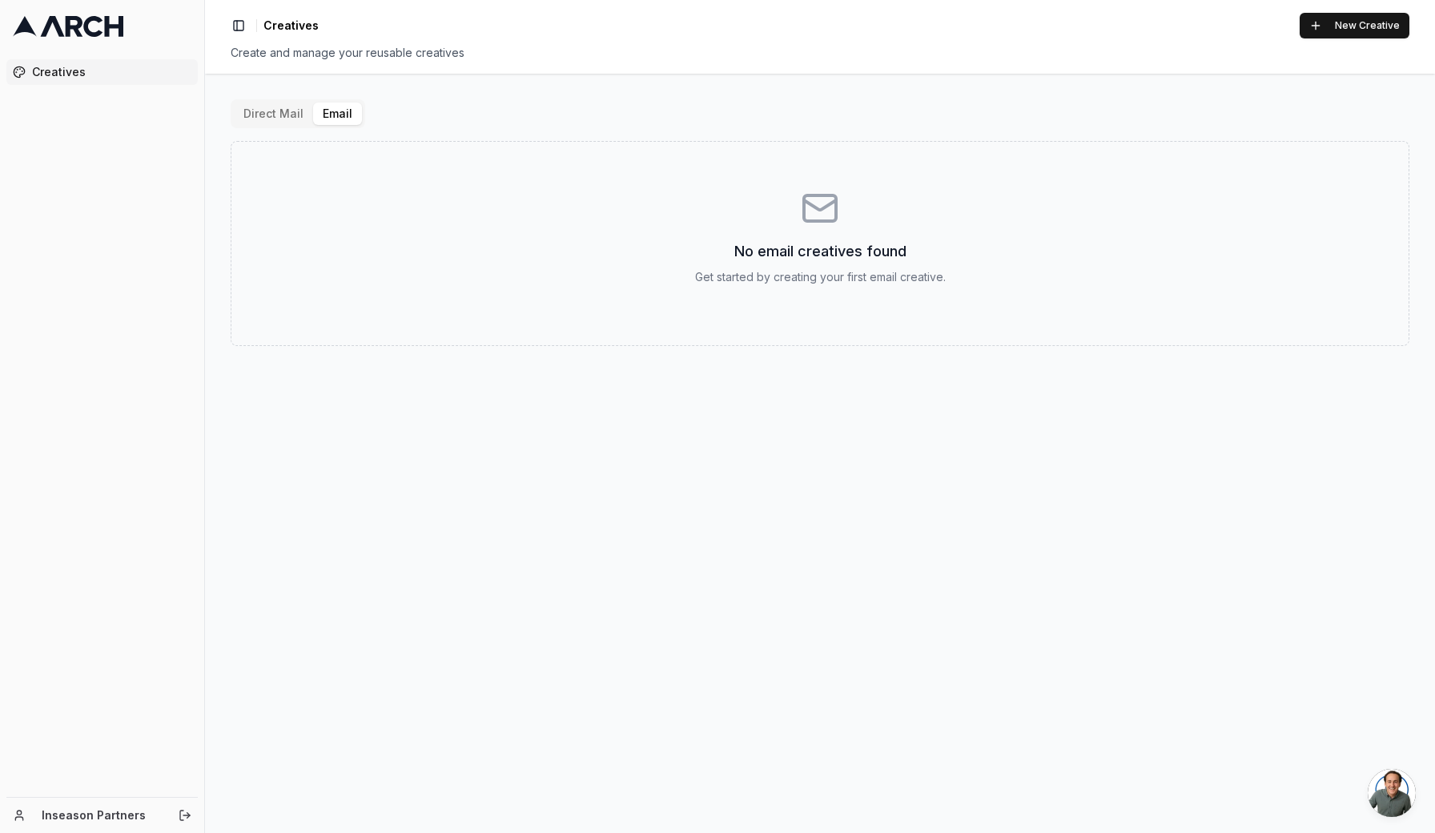 This screenshot has width=1435, height=833. What do you see at coordinates (291, 26) in the screenshot?
I see `nav: breadcrumb` at bounding box center [291, 26].